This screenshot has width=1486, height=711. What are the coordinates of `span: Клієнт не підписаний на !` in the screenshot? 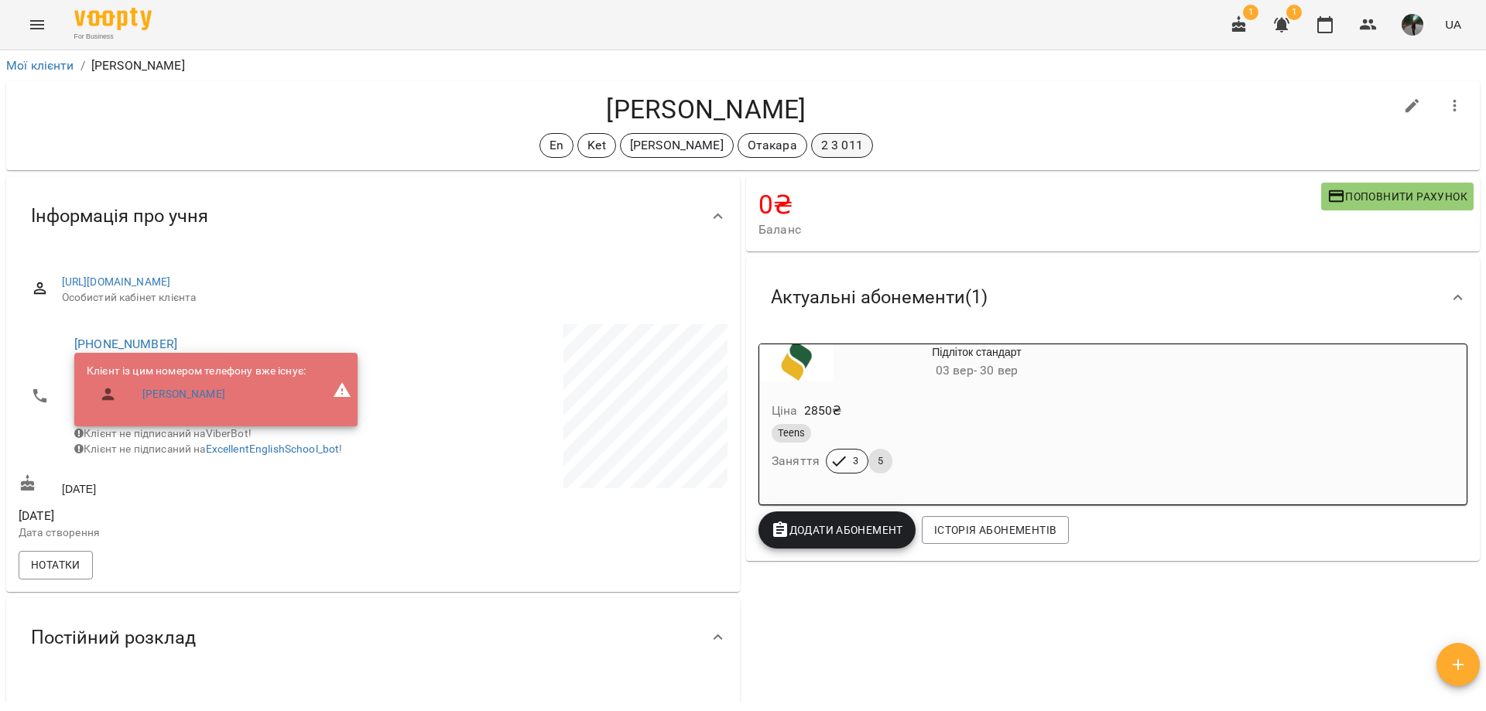 It's located at (208, 449).